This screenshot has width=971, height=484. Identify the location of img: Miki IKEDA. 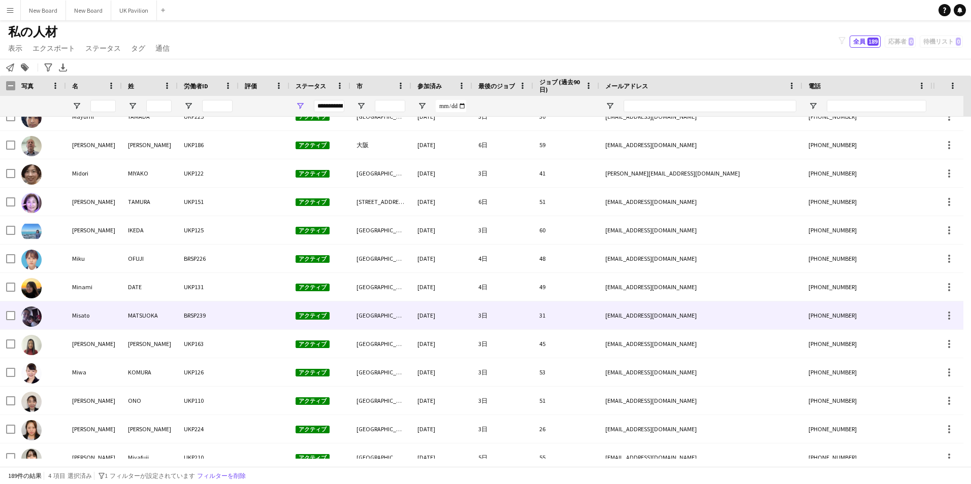
(31, 232).